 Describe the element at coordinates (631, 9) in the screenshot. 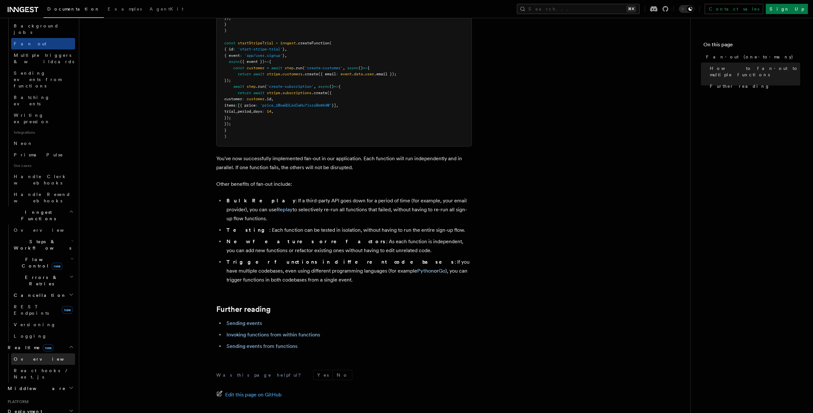

I see `kbd: ⌘K` at that location.